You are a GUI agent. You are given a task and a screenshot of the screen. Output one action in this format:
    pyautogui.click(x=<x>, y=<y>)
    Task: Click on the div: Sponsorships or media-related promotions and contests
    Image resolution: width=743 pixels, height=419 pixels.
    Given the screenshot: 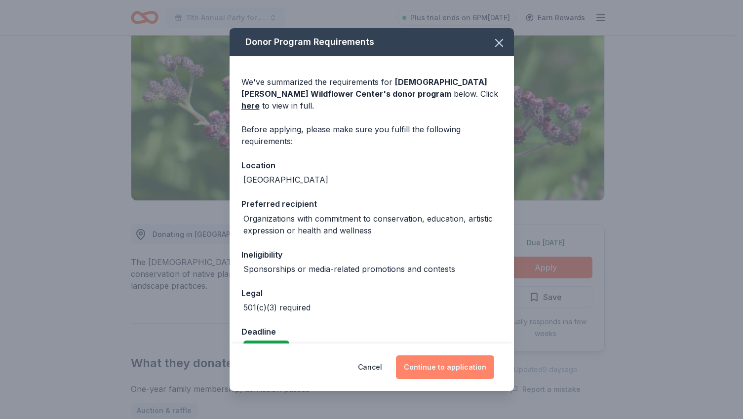 What is the action you would take?
    pyautogui.click(x=349, y=269)
    